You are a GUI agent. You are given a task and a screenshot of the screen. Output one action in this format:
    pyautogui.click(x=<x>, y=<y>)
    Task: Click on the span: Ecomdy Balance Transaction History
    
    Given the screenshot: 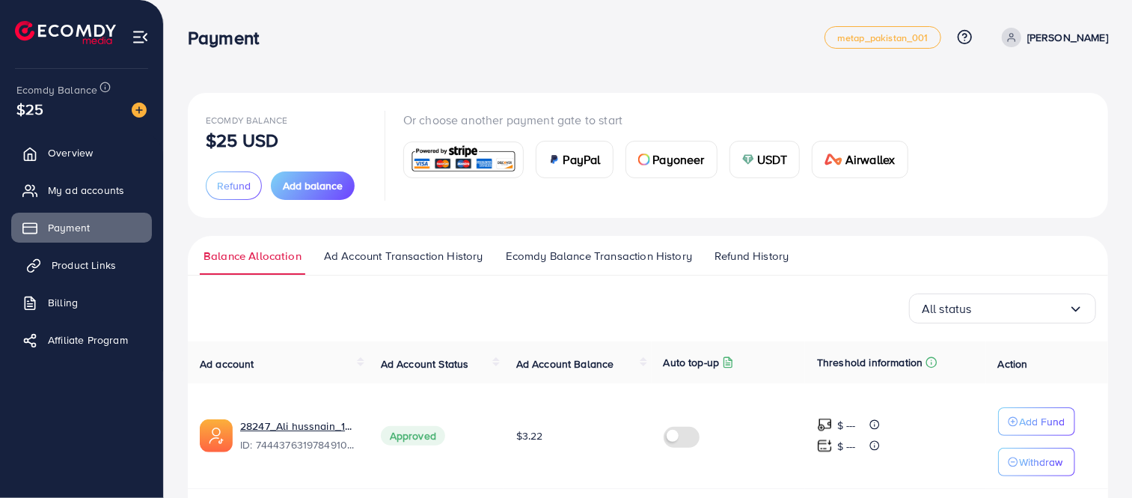 What is the action you would take?
    pyautogui.click(x=599, y=256)
    